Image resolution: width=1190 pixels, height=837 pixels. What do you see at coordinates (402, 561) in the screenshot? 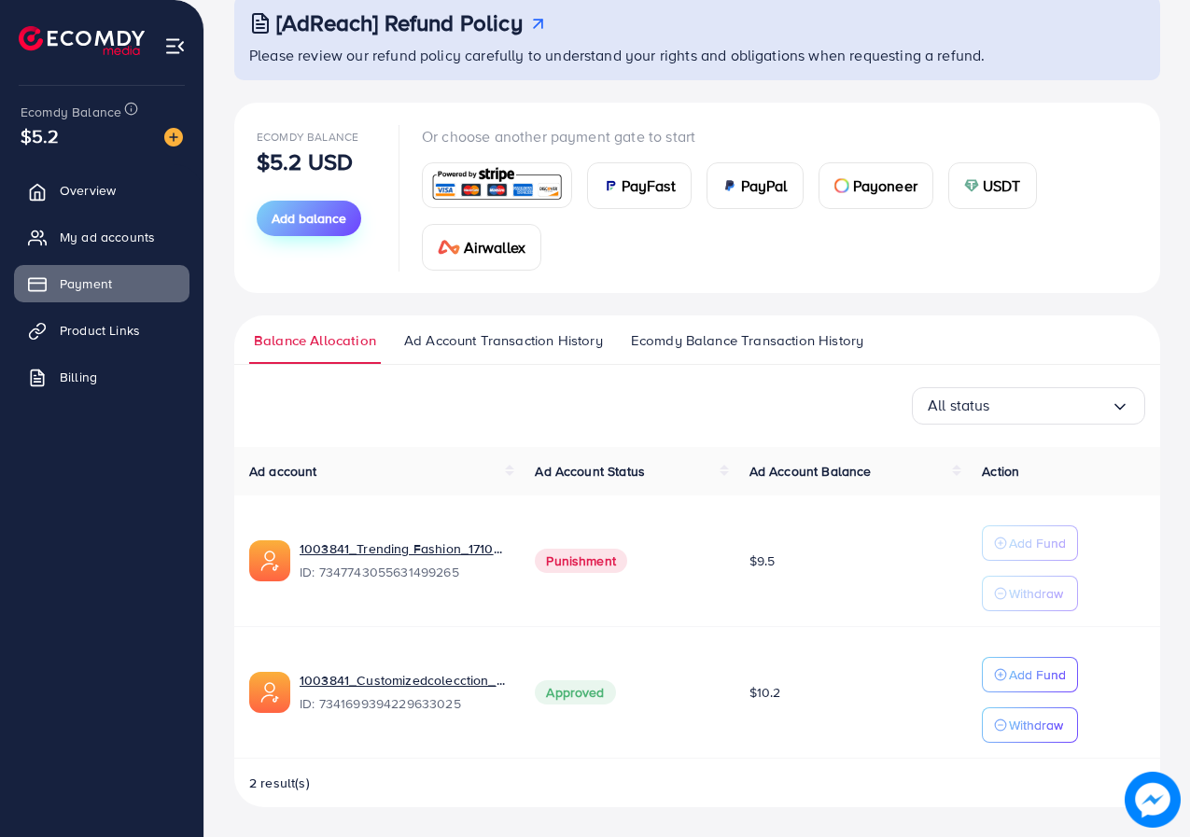
I see `div: <span class='underline'>1003841_Trending Fashion_1710779767967</span></br>7347743055631499265` at bounding box center [402, 561].